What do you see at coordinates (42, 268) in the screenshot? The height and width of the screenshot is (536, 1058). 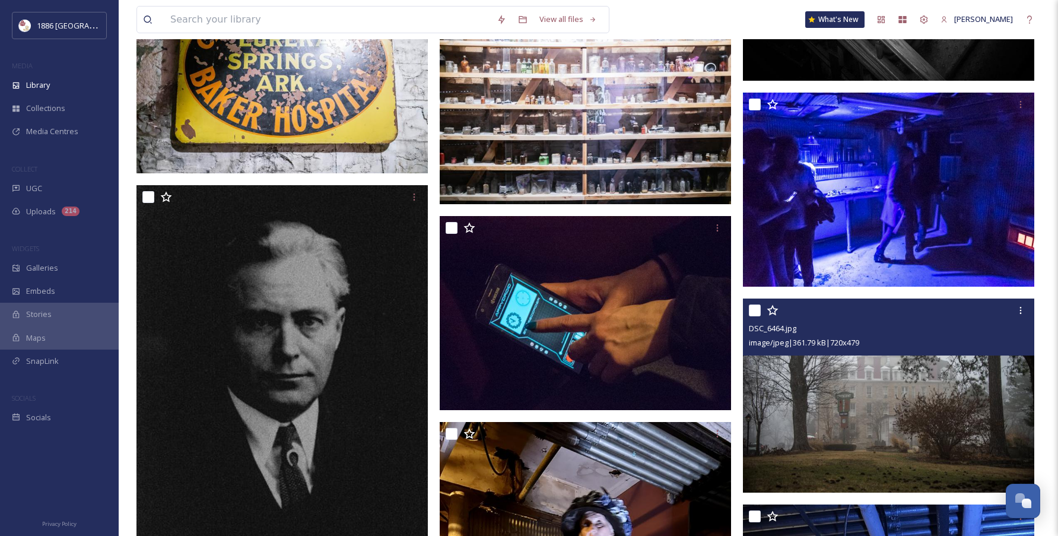 I see `span: Galleries` at bounding box center [42, 268].